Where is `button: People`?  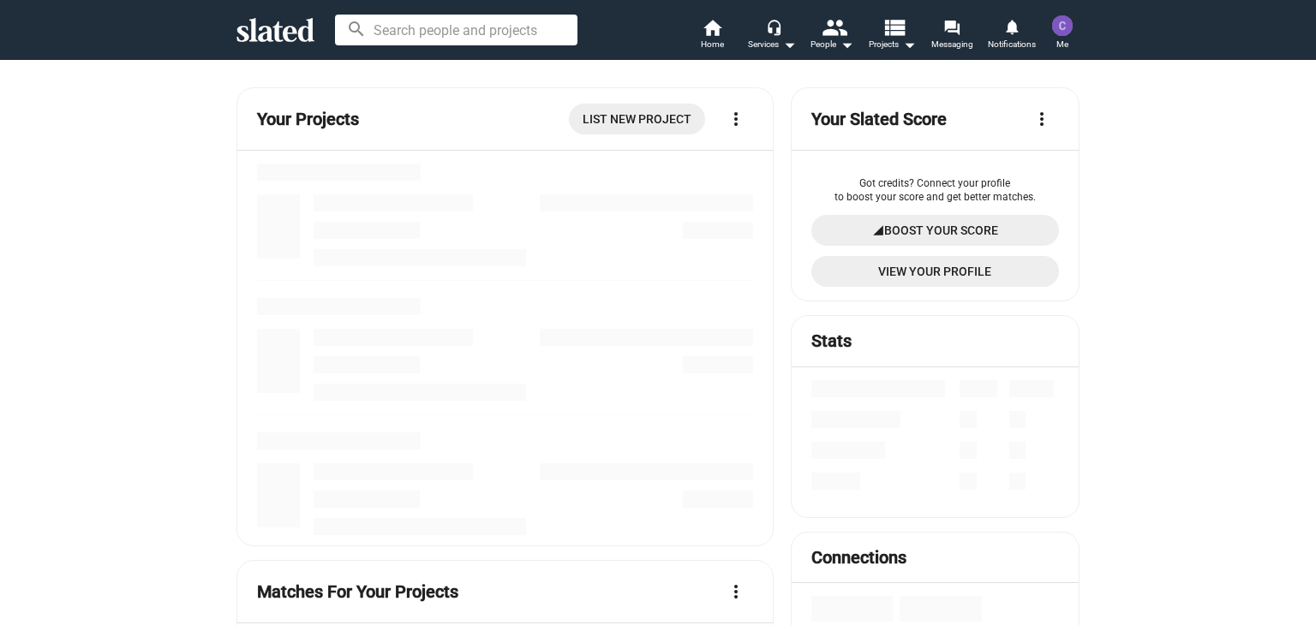
button: People is located at coordinates (832, 36).